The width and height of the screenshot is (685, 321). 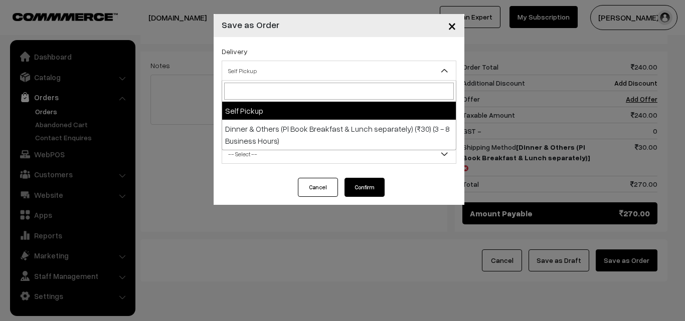 What do you see at coordinates (339, 111) in the screenshot?
I see `li: Self Pickup` at bounding box center [339, 111].